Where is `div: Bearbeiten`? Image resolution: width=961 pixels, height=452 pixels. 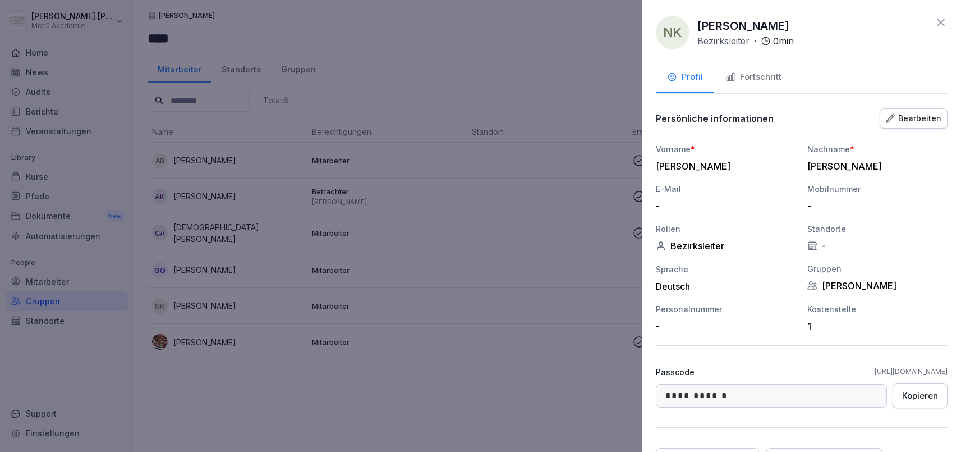
div: Bearbeiten is located at coordinates (913, 118).